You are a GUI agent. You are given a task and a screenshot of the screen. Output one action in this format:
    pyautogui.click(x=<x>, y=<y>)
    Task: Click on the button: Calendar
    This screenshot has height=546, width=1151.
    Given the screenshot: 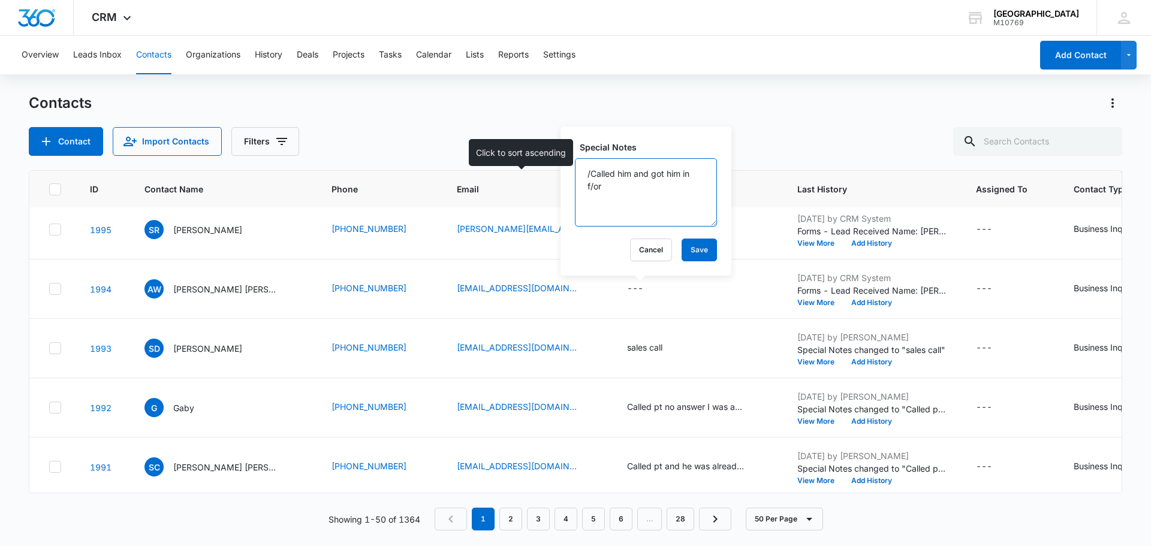 What is the action you would take?
    pyautogui.click(x=434, y=55)
    